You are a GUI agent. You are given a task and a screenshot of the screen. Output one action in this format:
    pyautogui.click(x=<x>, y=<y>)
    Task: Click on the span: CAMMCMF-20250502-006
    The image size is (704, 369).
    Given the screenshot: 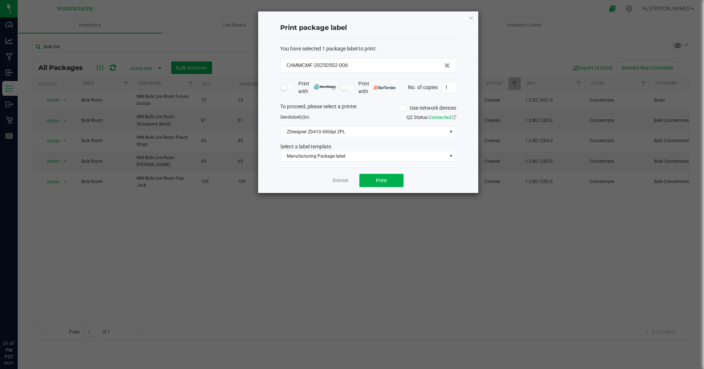 What is the action you would take?
    pyautogui.click(x=317, y=65)
    